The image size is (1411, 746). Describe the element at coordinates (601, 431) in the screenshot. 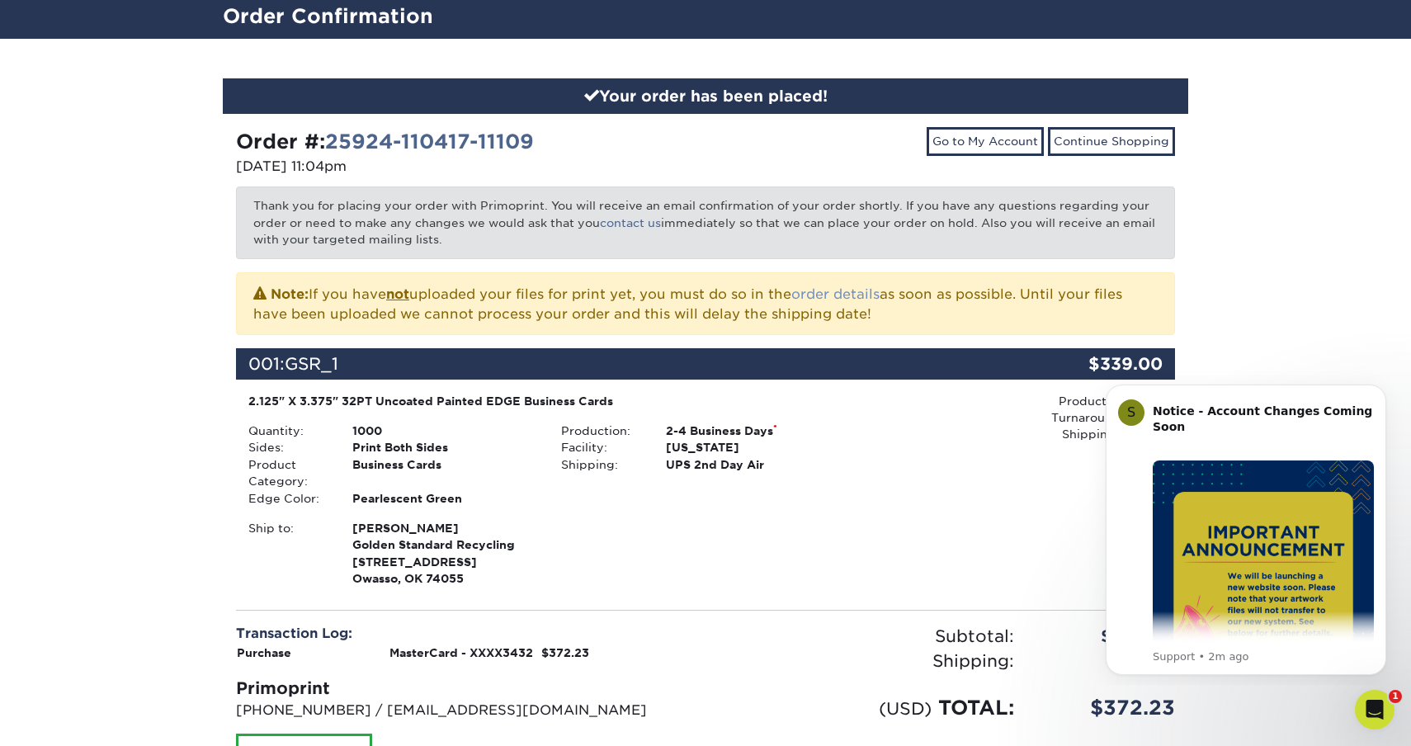

I see `div: Production:` at that location.